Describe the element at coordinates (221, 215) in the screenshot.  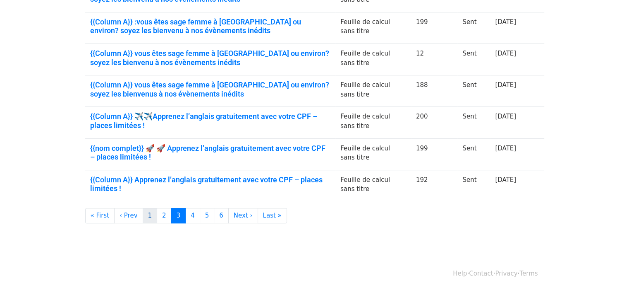
I see `a: 6` at that location.